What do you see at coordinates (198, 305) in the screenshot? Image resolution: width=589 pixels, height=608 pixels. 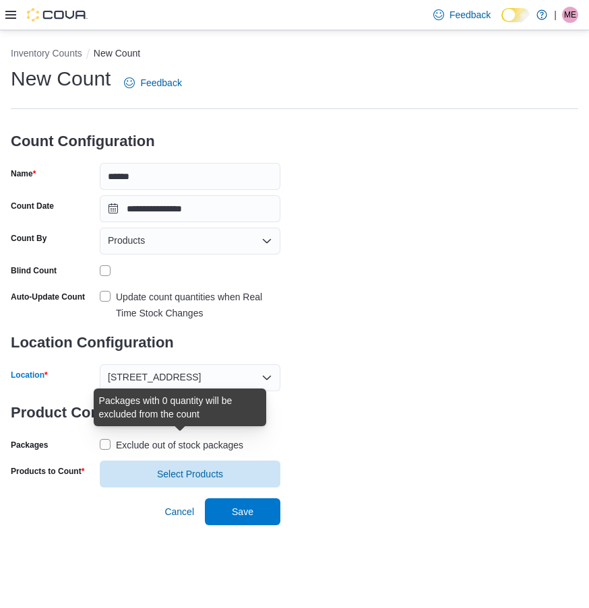 I see `div: Update count quantities when Real Time Stock Changes` at bounding box center [198, 305].